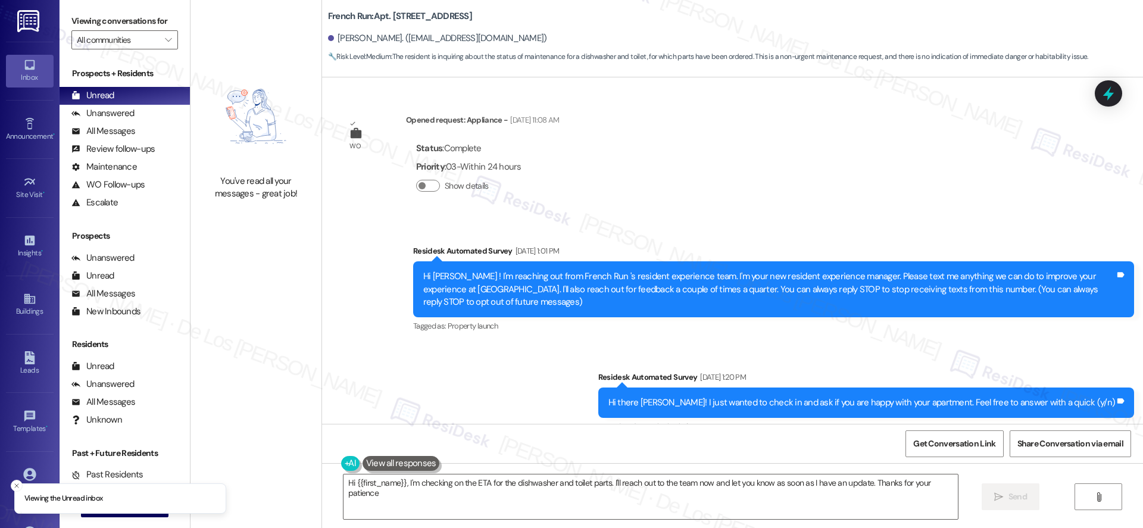 The image size is (1143, 528). Describe the element at coordinates (107, 474) in the screenshot. I see `div: Past Residents` at that location.